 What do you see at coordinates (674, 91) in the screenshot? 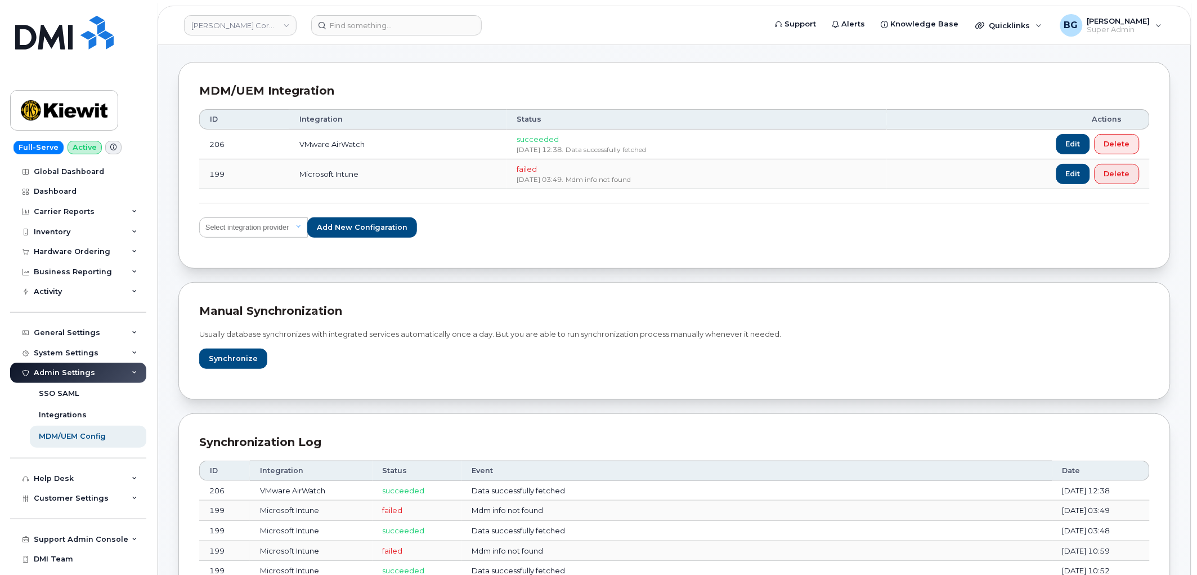
I see `div: MDM/UEM Integration` at bounding box center [674, 91].